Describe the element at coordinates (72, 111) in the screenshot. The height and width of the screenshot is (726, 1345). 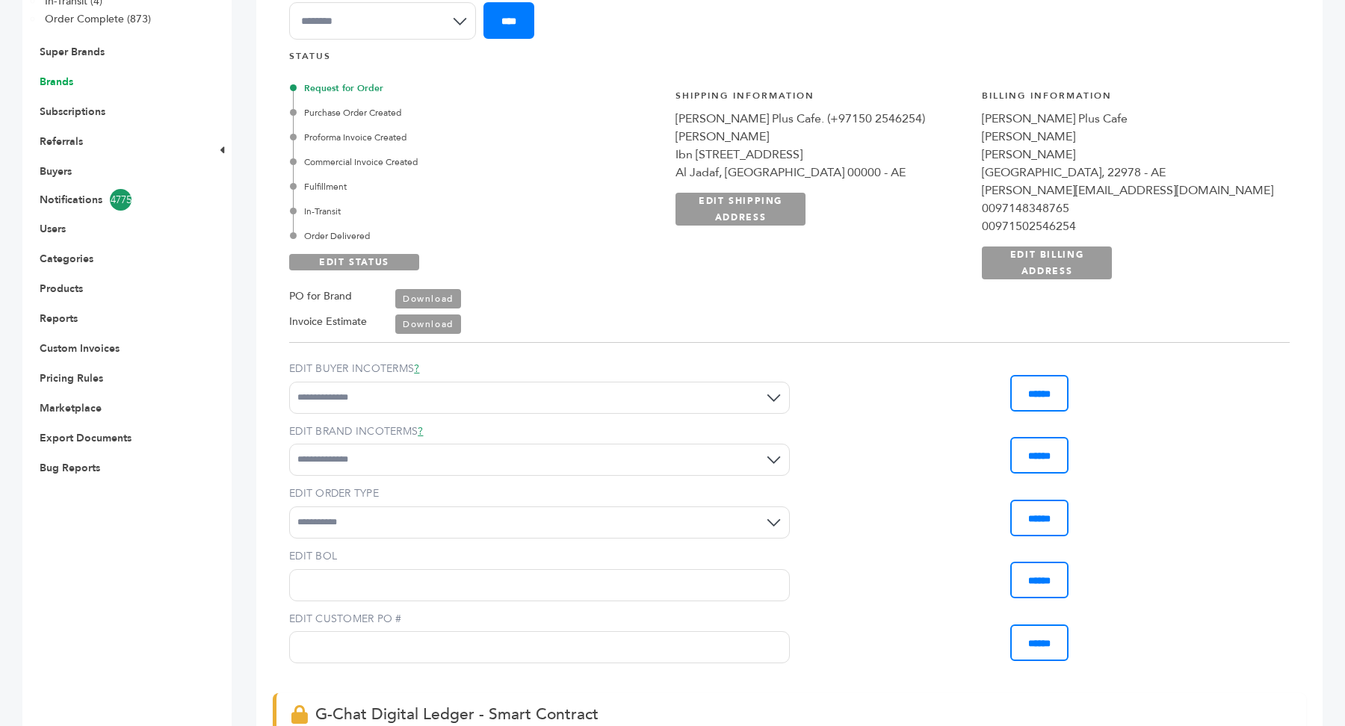
I see `a: Subscriptions` at that location.